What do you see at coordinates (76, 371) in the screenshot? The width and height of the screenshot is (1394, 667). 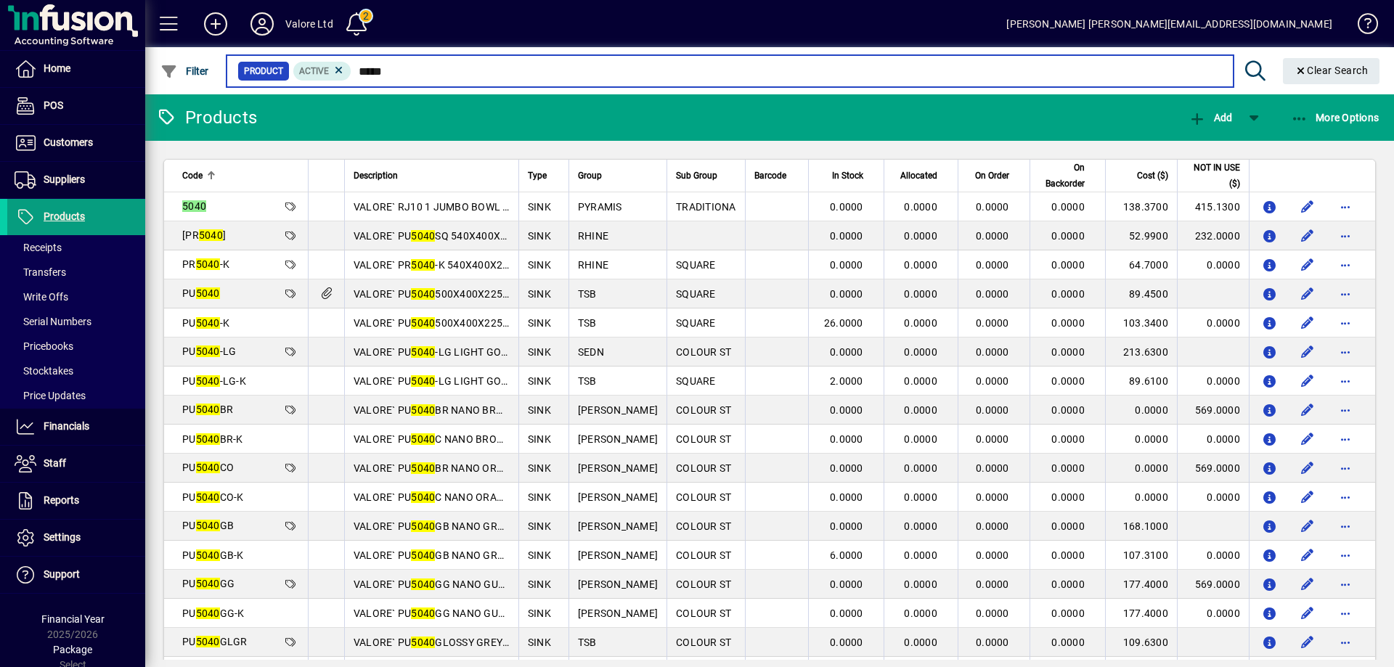 I see `a: Stocktakes` at bounding box center [76, 371].